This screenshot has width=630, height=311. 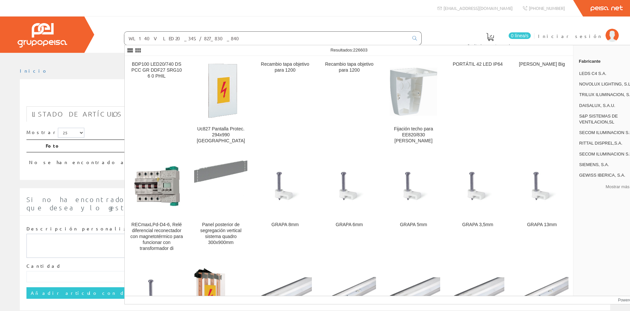 I want to click on a: PORTÁTIL 42 LED IP64, so click(x=477, y=104).